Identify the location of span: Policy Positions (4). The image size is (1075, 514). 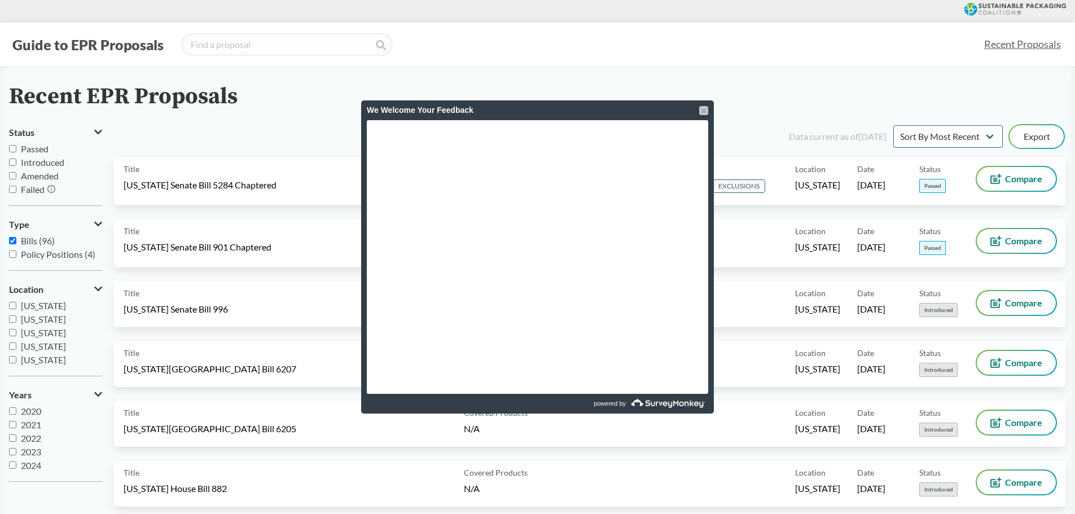
(58, 254).